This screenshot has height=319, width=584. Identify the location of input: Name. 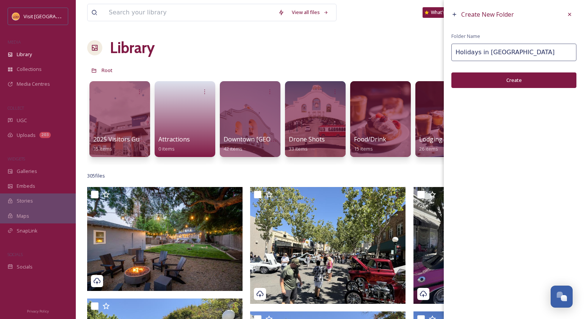
(514, 52).